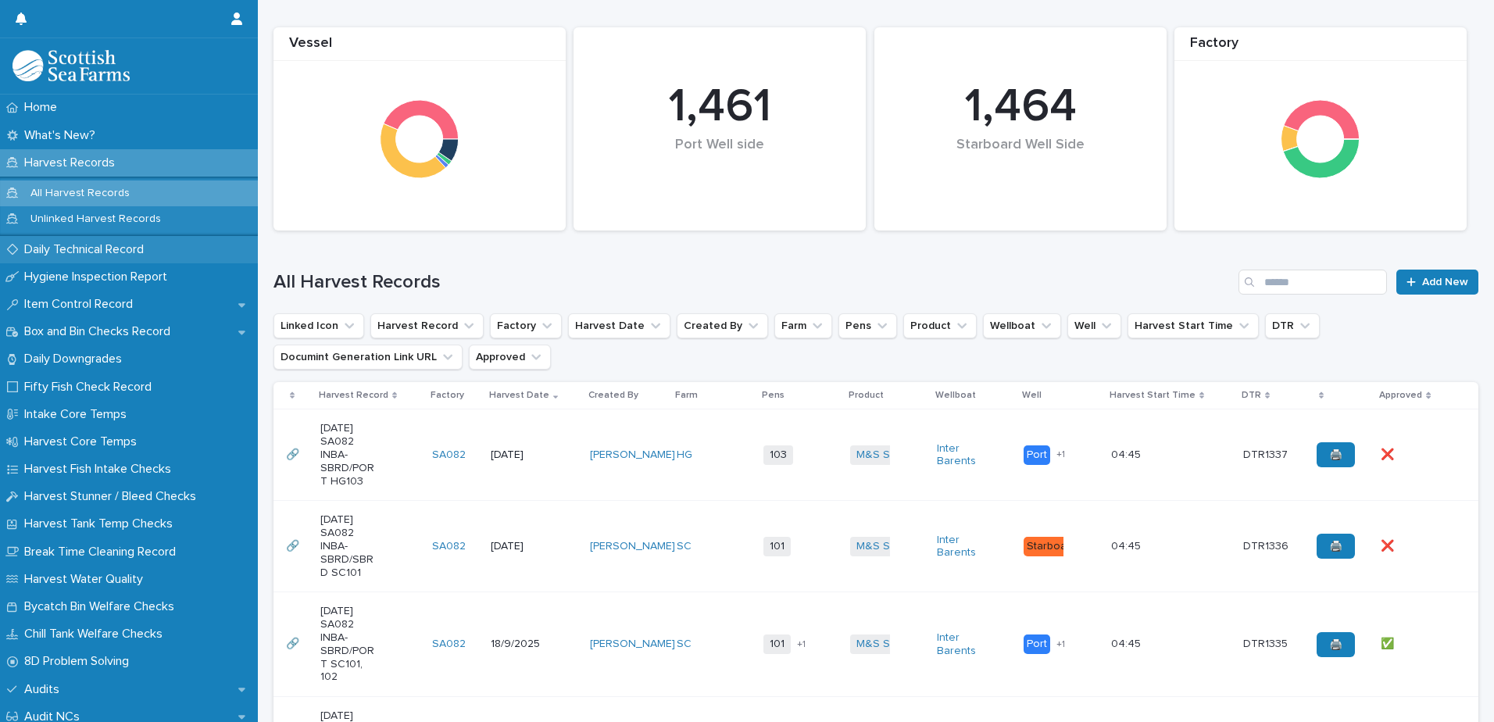  Describe the element at coordinates (753, 282) in the screenshot. I see `h1: All Harvest Records` at that location.